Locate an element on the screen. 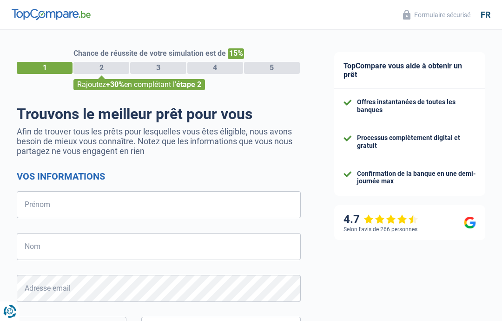 This screenshot has height=321, width=502. div: Processus complètement digital et gratuit is located at coordinates (417, 142).